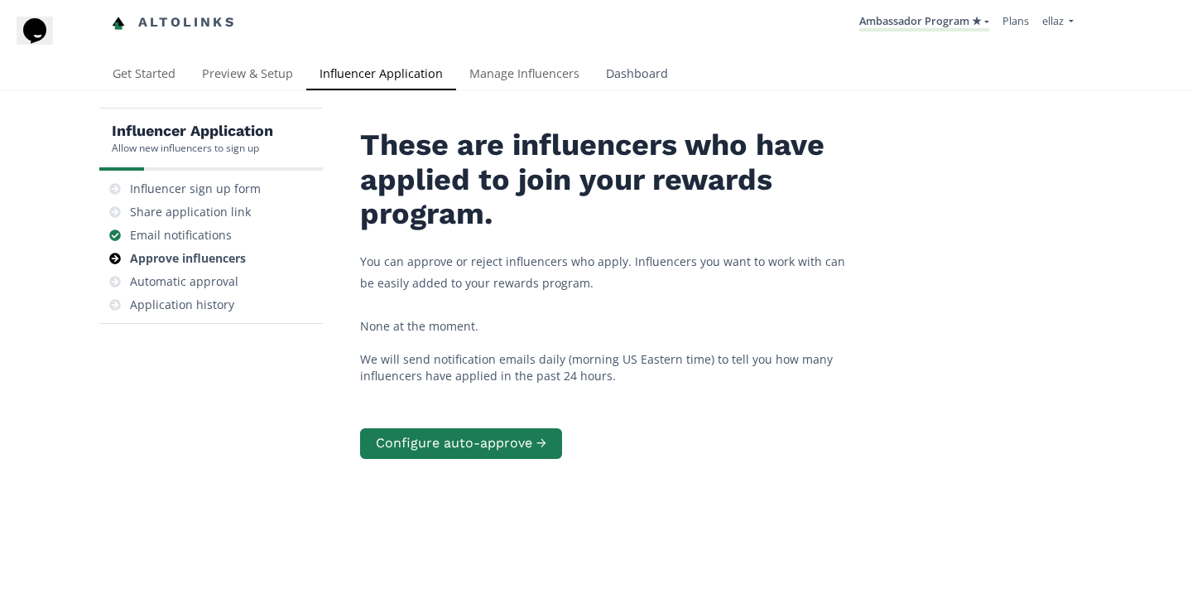 The height and width of the screenshot is (594, 1192). I want to click on a: Ambassador Program ★, so click(924, 22).